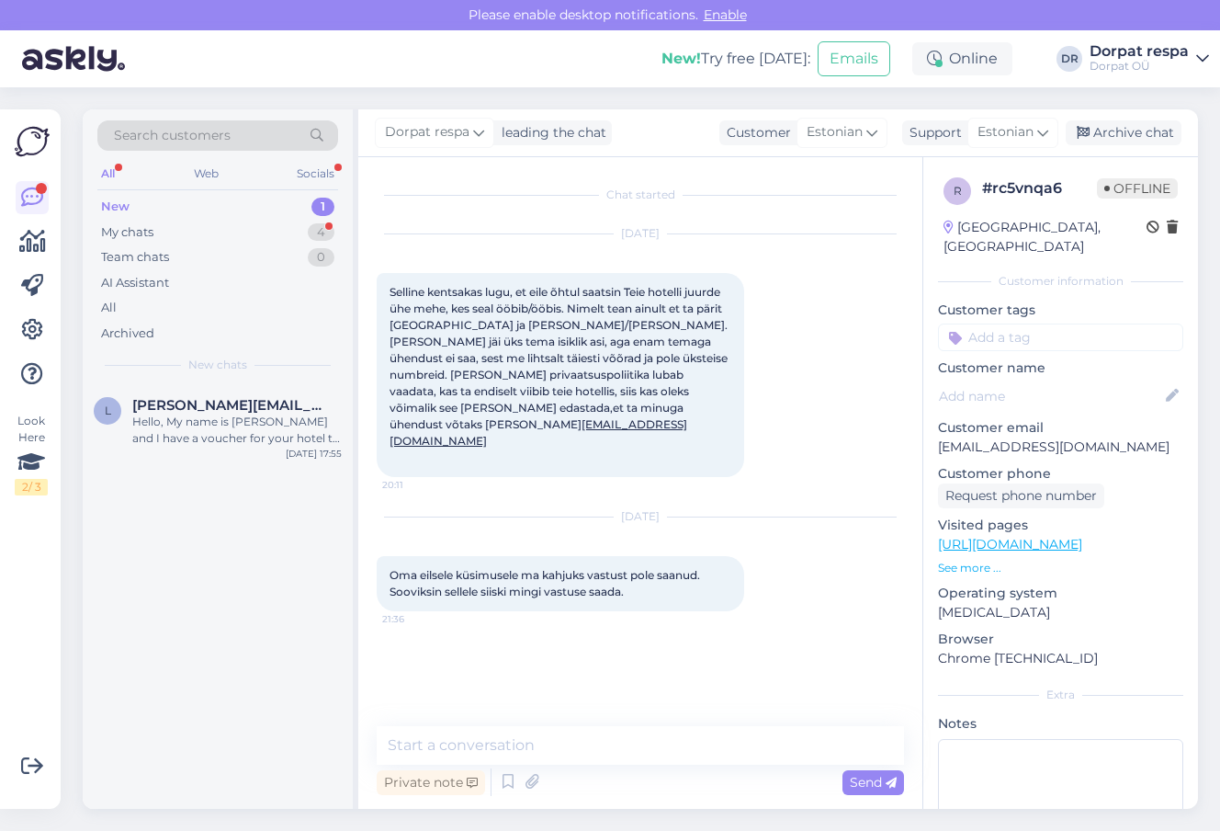 The image size is (1220, 831). I want to click on span: New chats, so click(218, 365).